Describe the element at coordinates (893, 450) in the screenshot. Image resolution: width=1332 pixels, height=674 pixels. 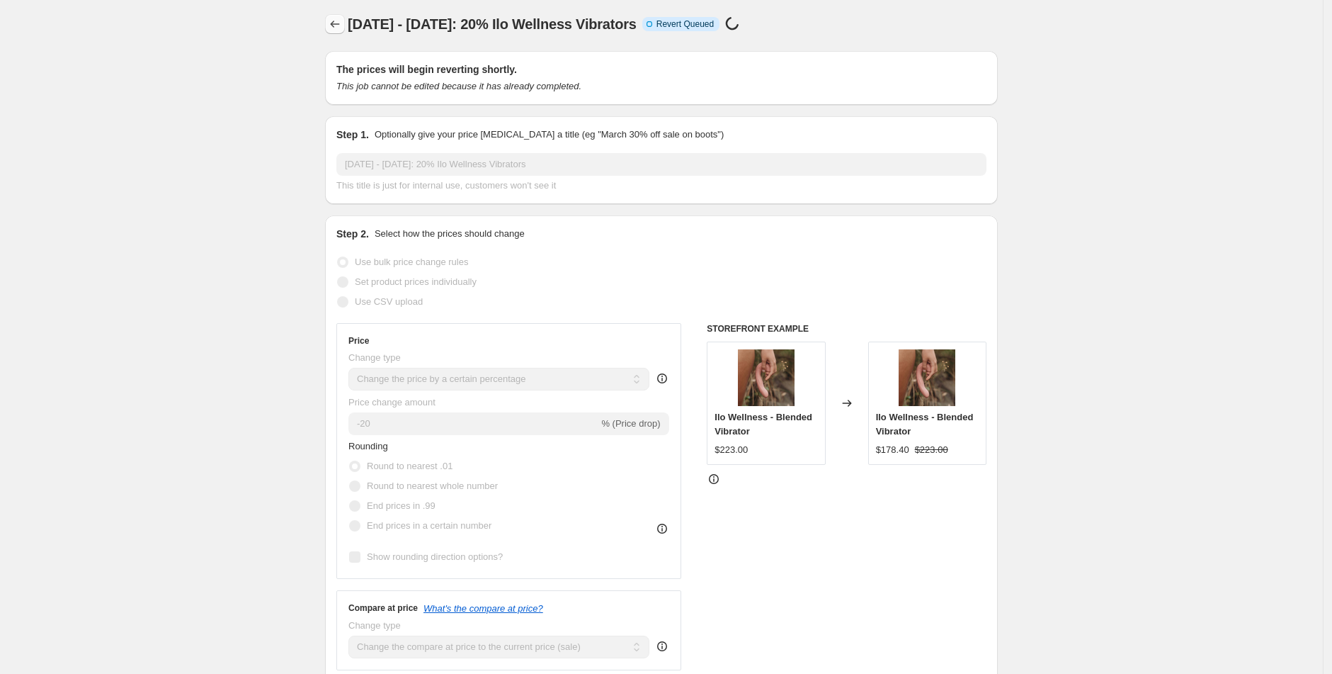
I see `div: $178.40` at that location.